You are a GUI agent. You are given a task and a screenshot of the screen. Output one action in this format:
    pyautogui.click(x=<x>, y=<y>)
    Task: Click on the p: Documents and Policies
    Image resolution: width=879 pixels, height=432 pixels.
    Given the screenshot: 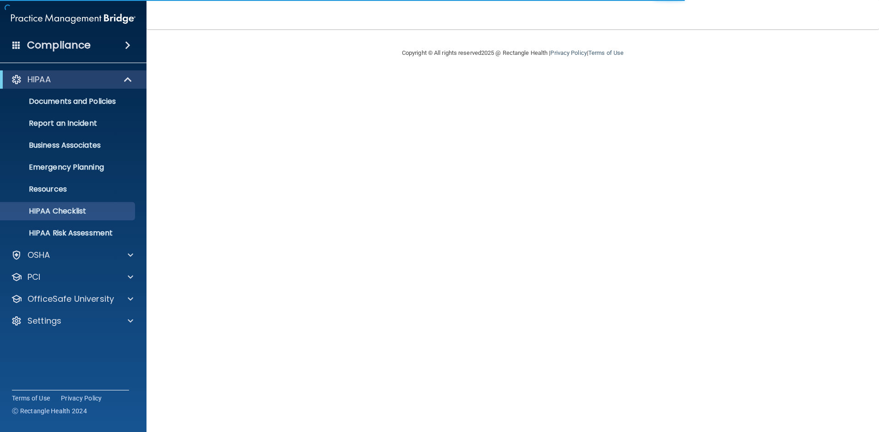 What is the action you would take?
    pyautogui.click(x=68, y=102)
    